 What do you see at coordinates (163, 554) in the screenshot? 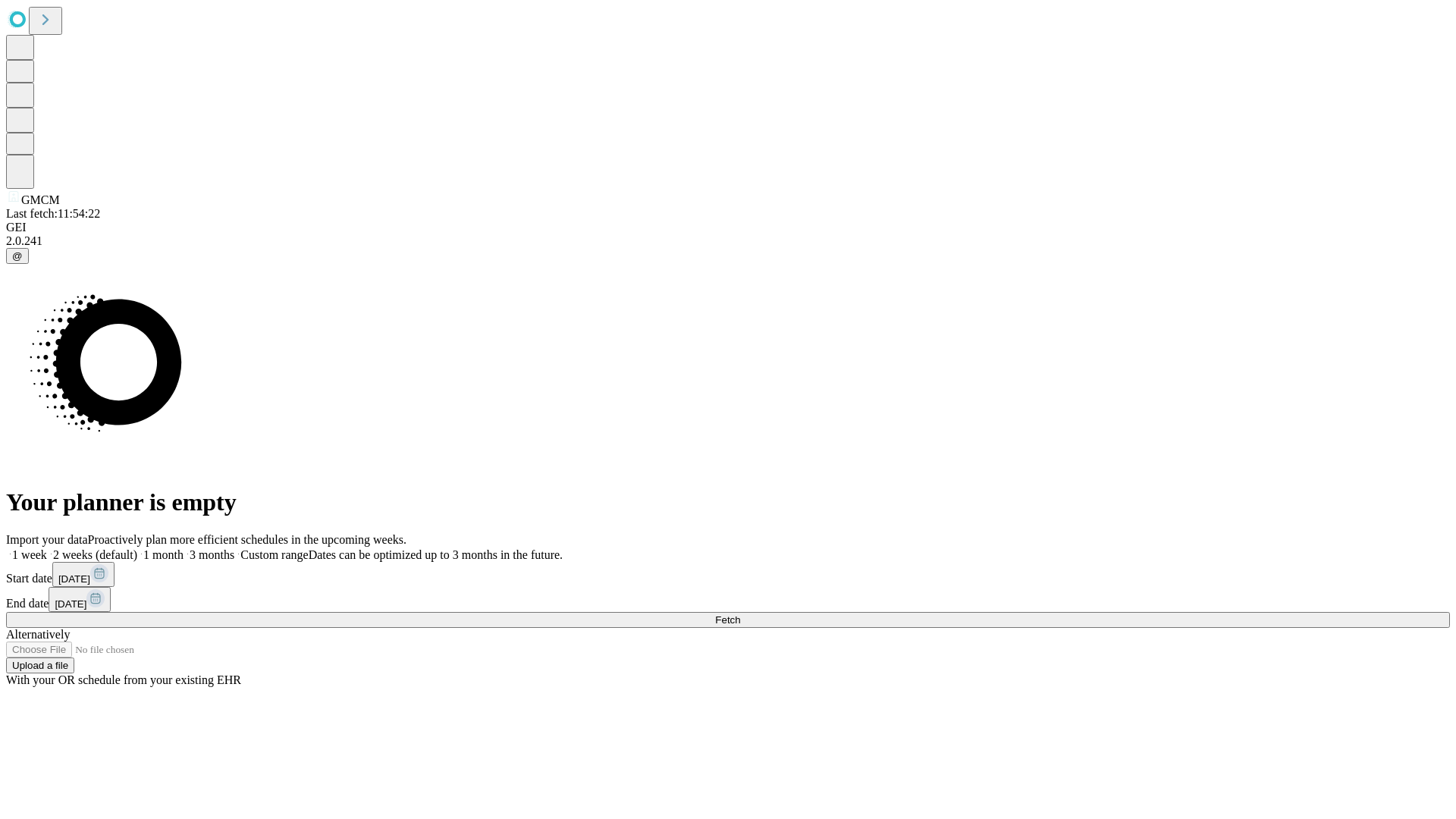
I see `span: 1 month` at bounding box center [163, 554].